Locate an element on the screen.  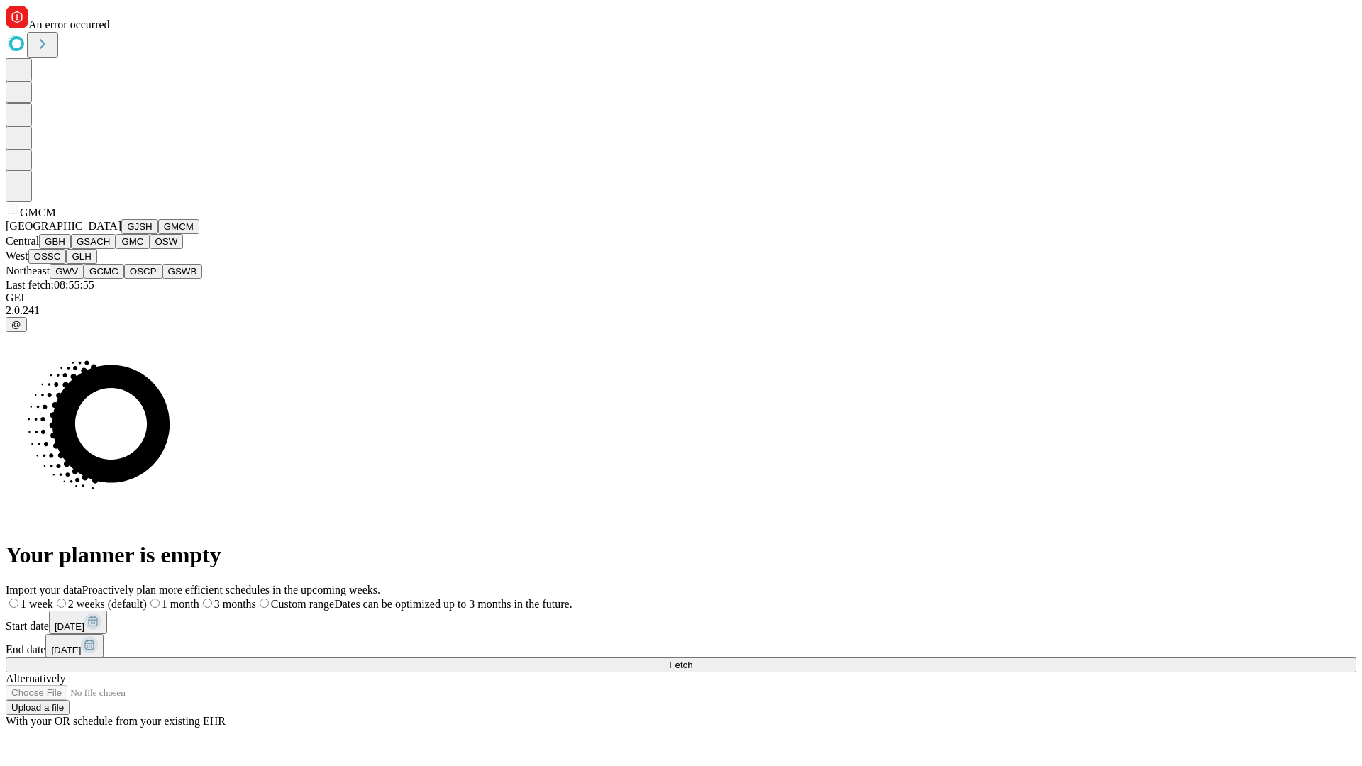
div: GEI is located at coordinates (681, 298).